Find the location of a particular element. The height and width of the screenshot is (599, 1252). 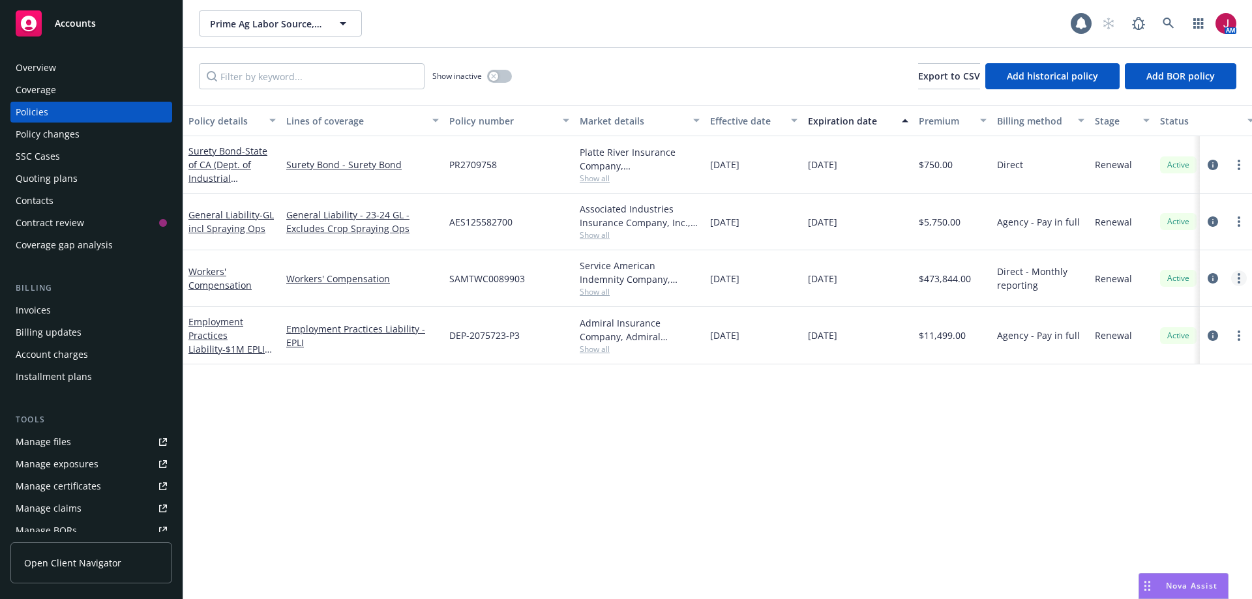

div: Expiration date is located at coordinates (851, 121).